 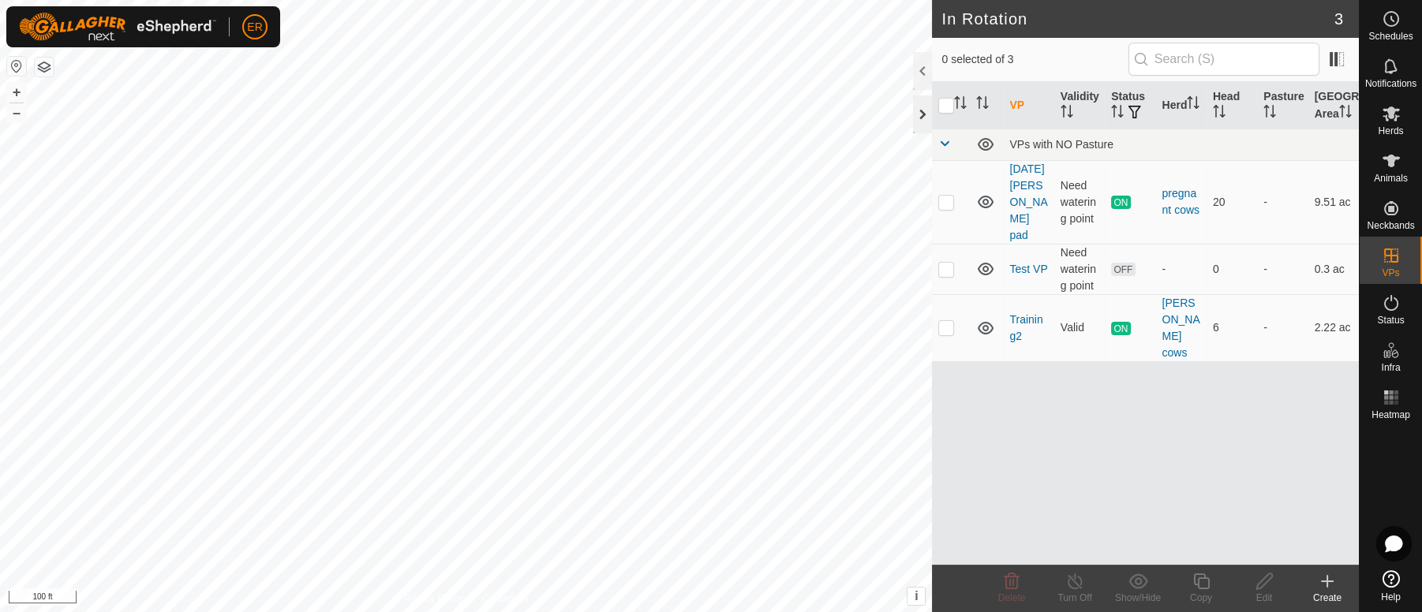 What do you see at coordinates (1390, 273) in the screenshot?
I see `span: VPs` at bounding box center [1390, 273].